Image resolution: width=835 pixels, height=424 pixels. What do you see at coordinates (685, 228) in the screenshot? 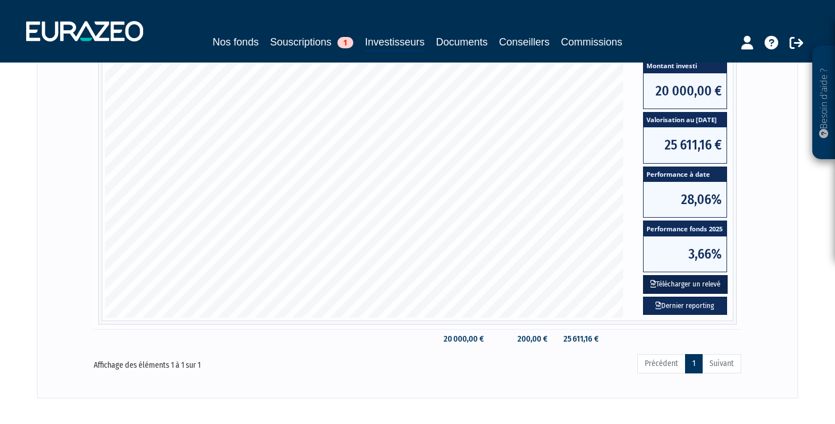
I see `span: Performance fonds 2025` at bounding box center [685, 228].